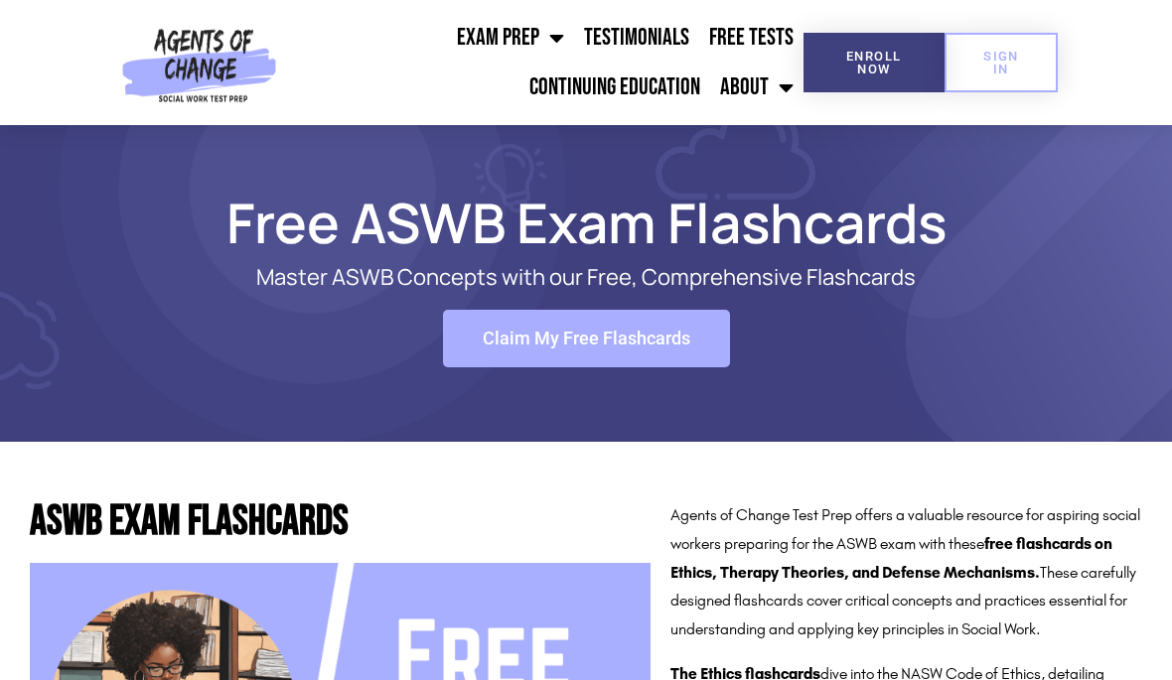 Image resolution: width=1172 pixels, height=680 pixels. I want to click on strong: free flashcards on Ethics, Therapy Theories, and Defense Mechanisms., so click(891, 558).